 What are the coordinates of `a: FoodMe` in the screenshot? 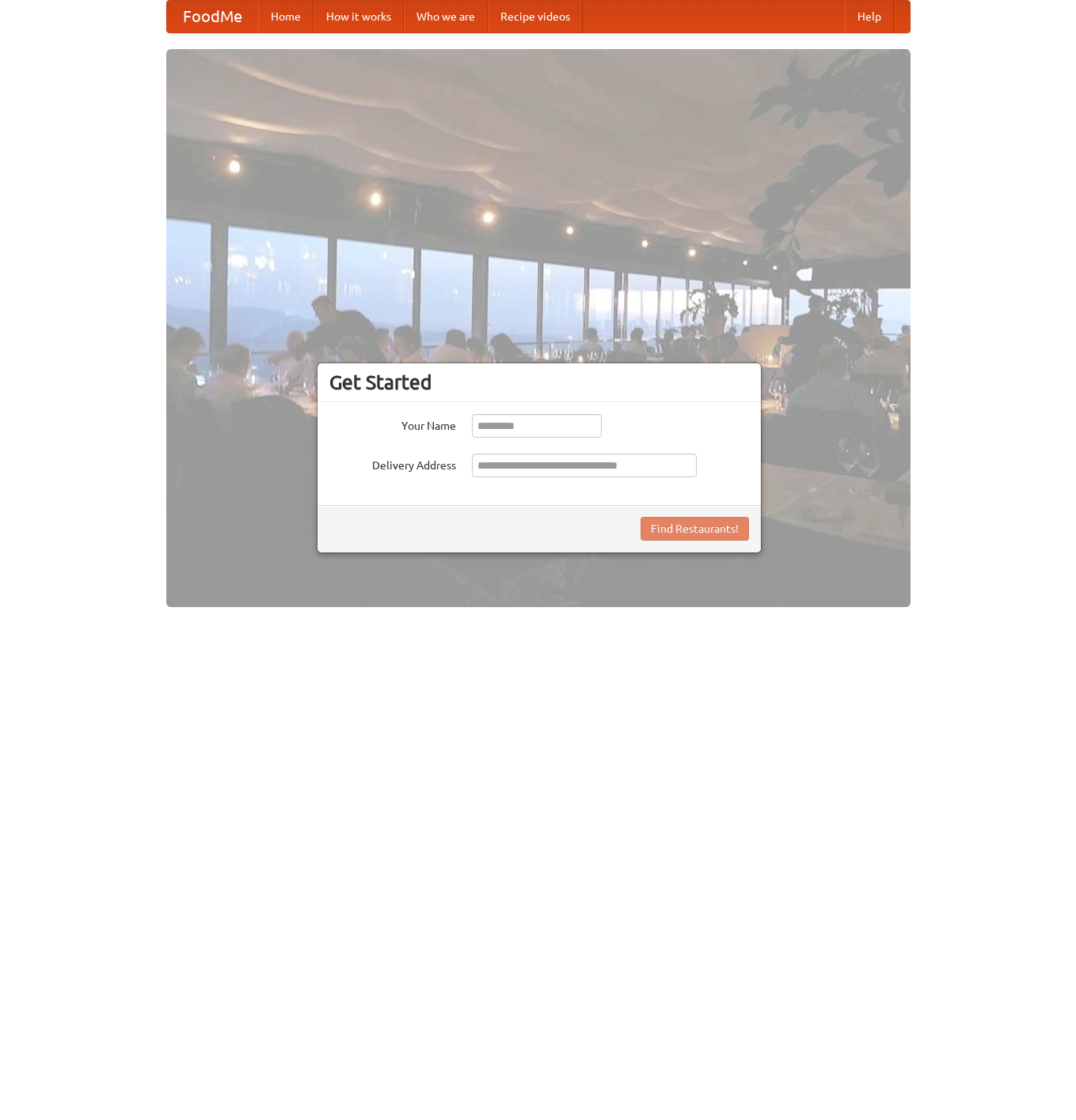 It's located at (212, 16).